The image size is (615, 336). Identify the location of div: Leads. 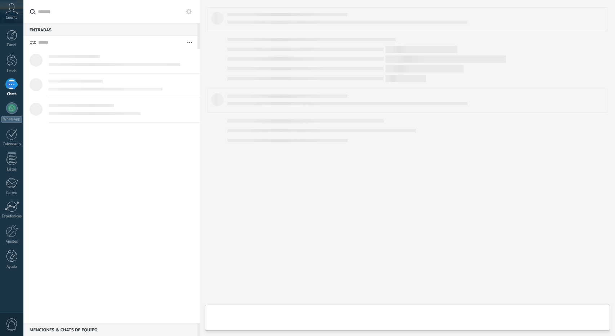
(12, 71).